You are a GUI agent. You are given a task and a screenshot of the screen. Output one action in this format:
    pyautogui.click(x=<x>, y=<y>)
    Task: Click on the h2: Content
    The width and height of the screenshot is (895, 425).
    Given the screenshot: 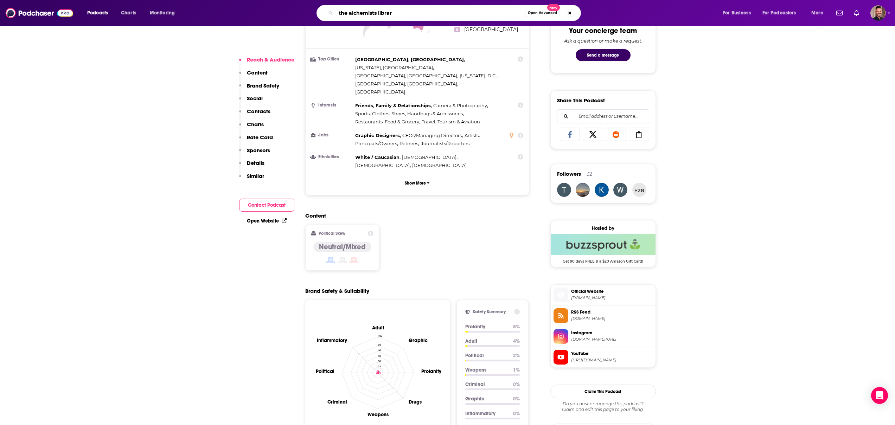 What is the action you would take?
    pyautogui.click(x=415, y=216)
    